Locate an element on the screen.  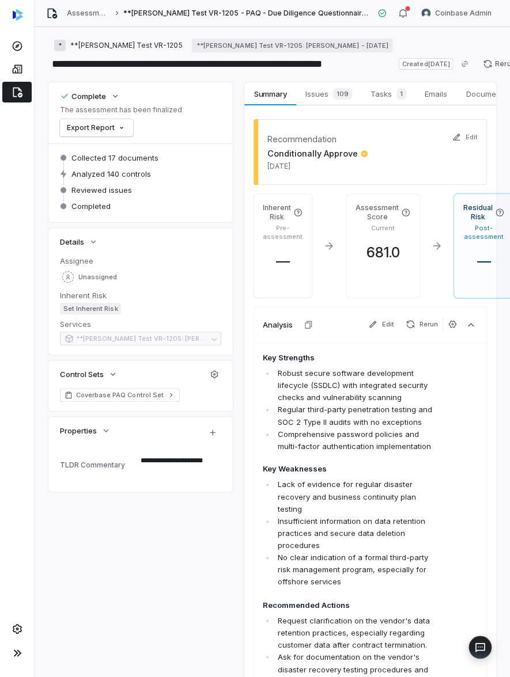
h4: Key Weaknesses is located at coordinates (348, 469).